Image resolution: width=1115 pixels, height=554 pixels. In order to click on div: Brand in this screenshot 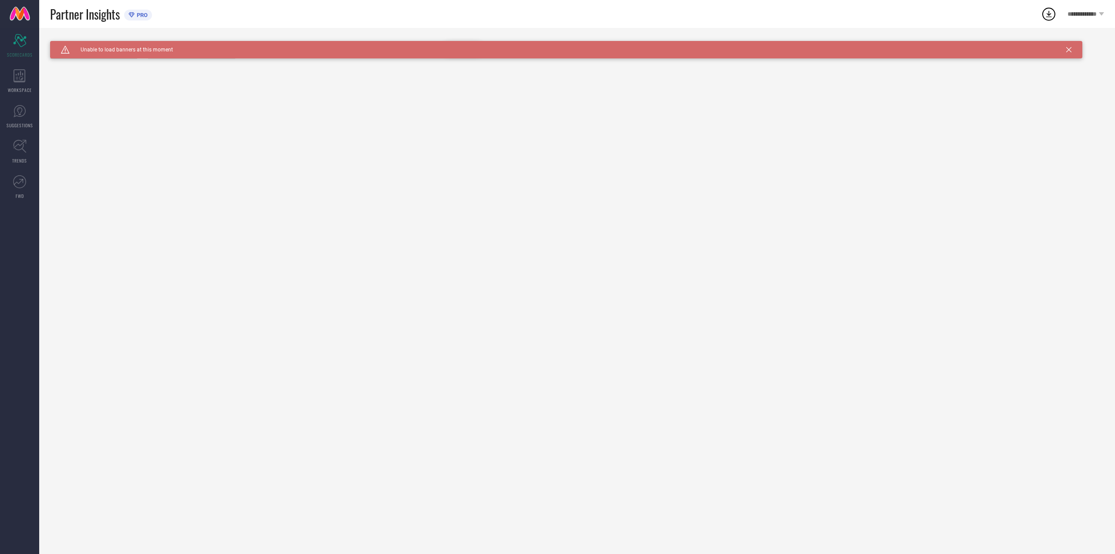, I will do `click(94, 44)`.